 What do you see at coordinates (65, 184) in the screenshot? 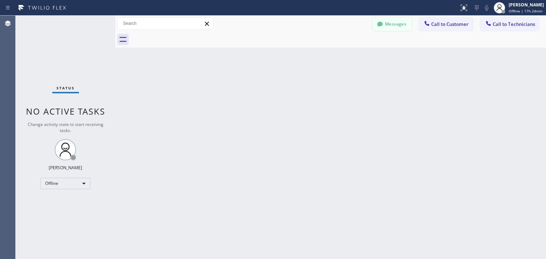
I see `div: Offline` at bounding box center [65, 184].